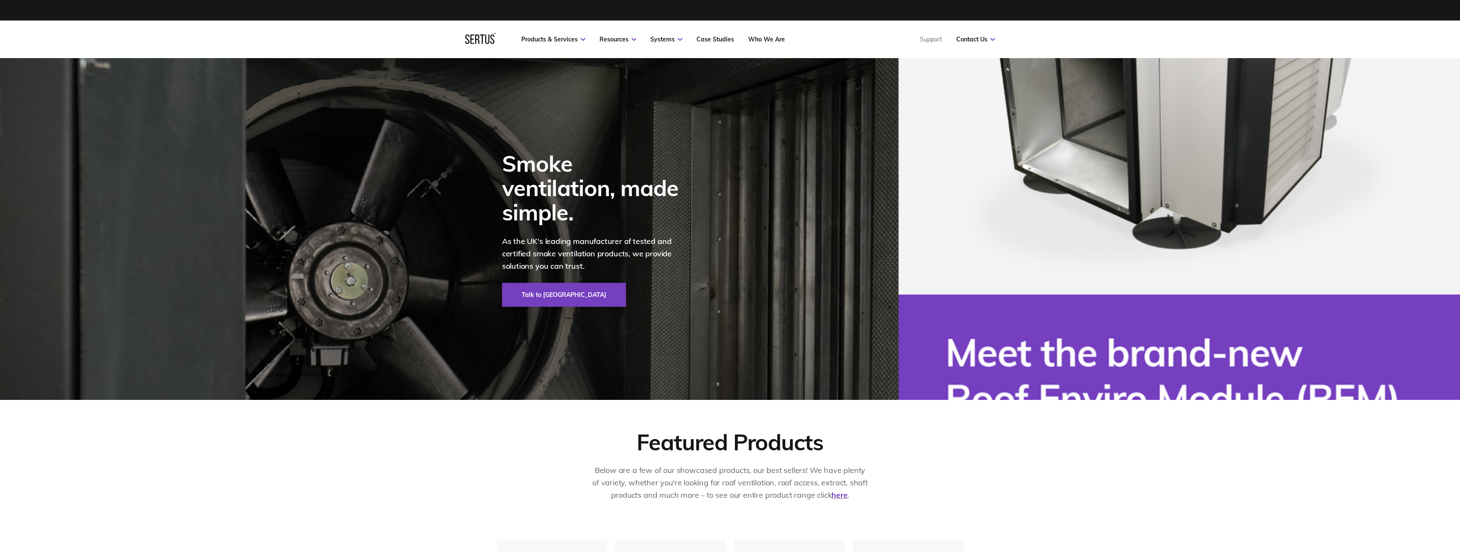  I want to click on a: Support, so click(931, 39).